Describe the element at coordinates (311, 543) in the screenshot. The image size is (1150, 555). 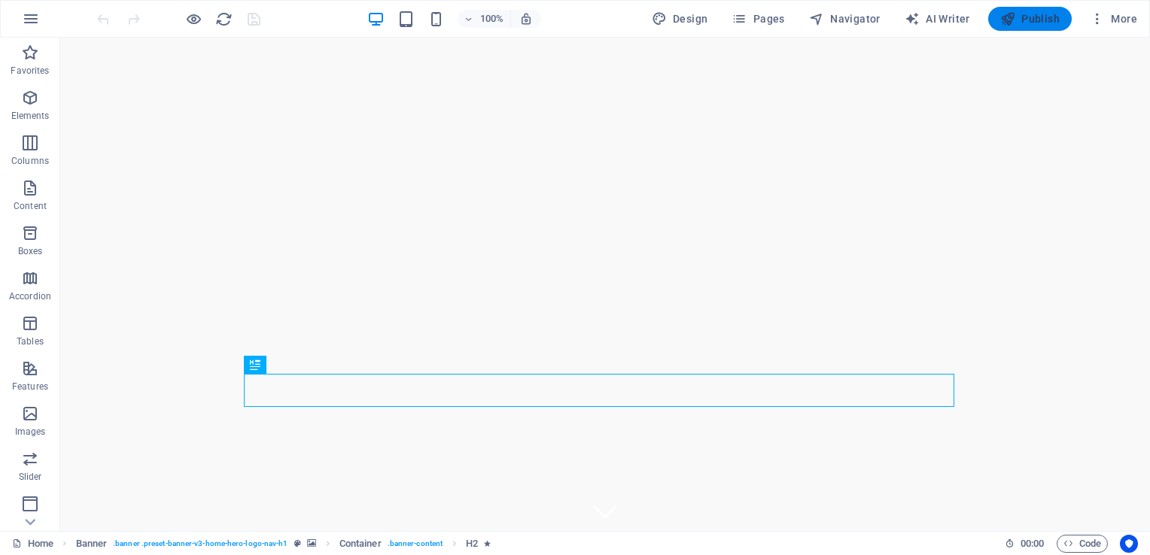
I see `i: This element contains a background` at that location.